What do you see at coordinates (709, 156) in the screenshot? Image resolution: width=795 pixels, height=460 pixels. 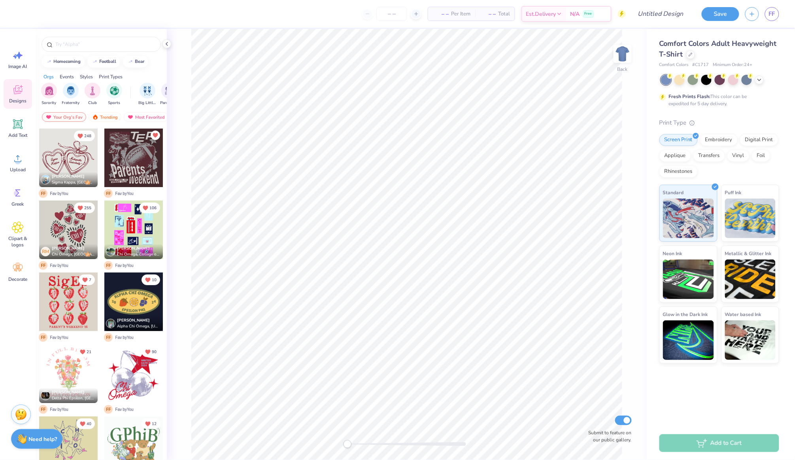 I see `div: Transfers` at bounding box center [709, 156].